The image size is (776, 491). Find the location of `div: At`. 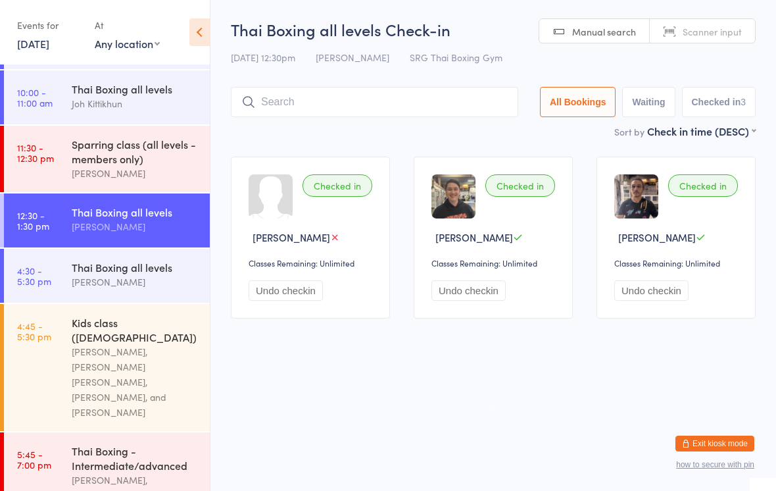

div: At is located at coordinates (127, 25).